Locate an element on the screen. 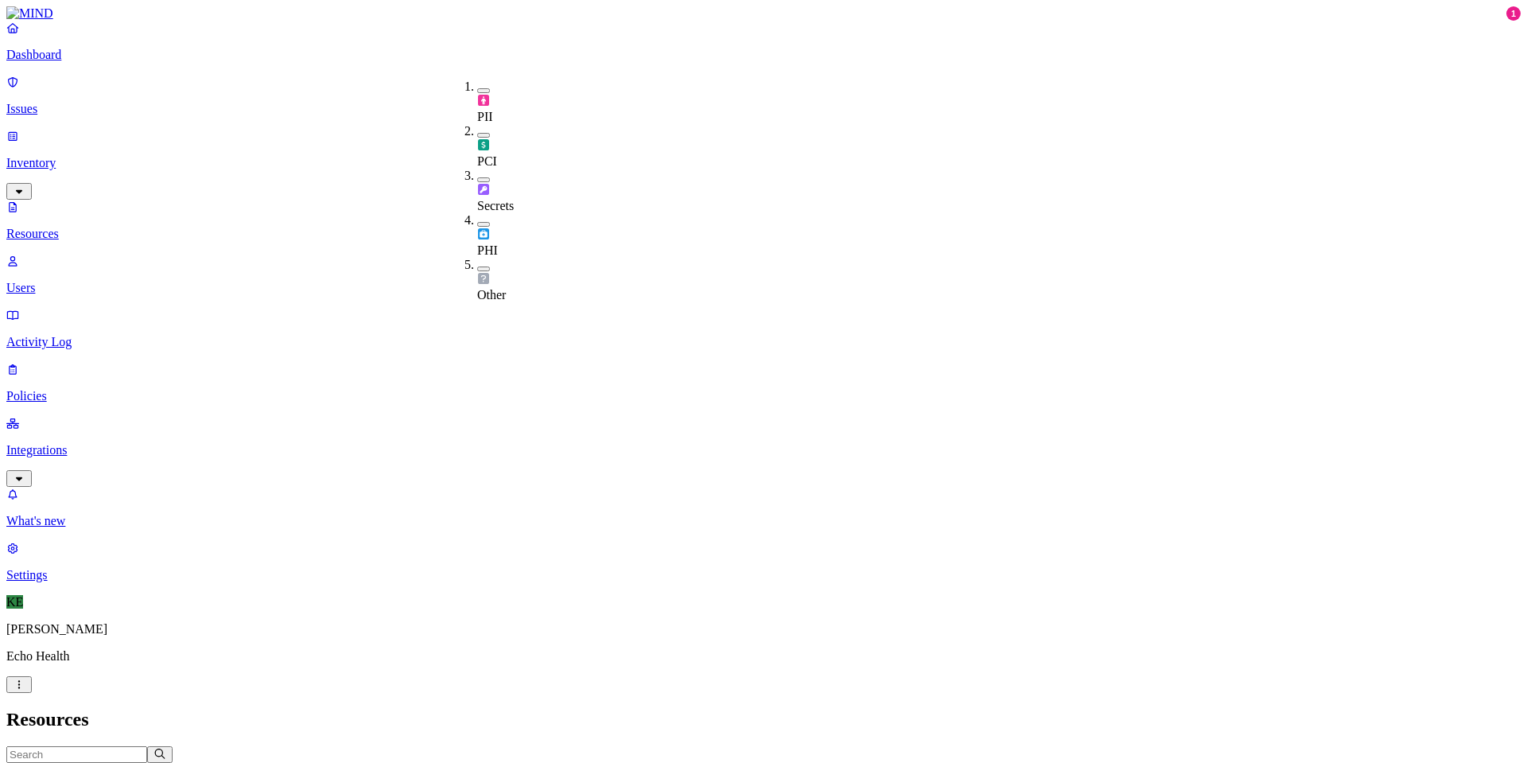 The height and width of the screenshot is (763, 1527). a: Issues is located at coordinates (764, 95).